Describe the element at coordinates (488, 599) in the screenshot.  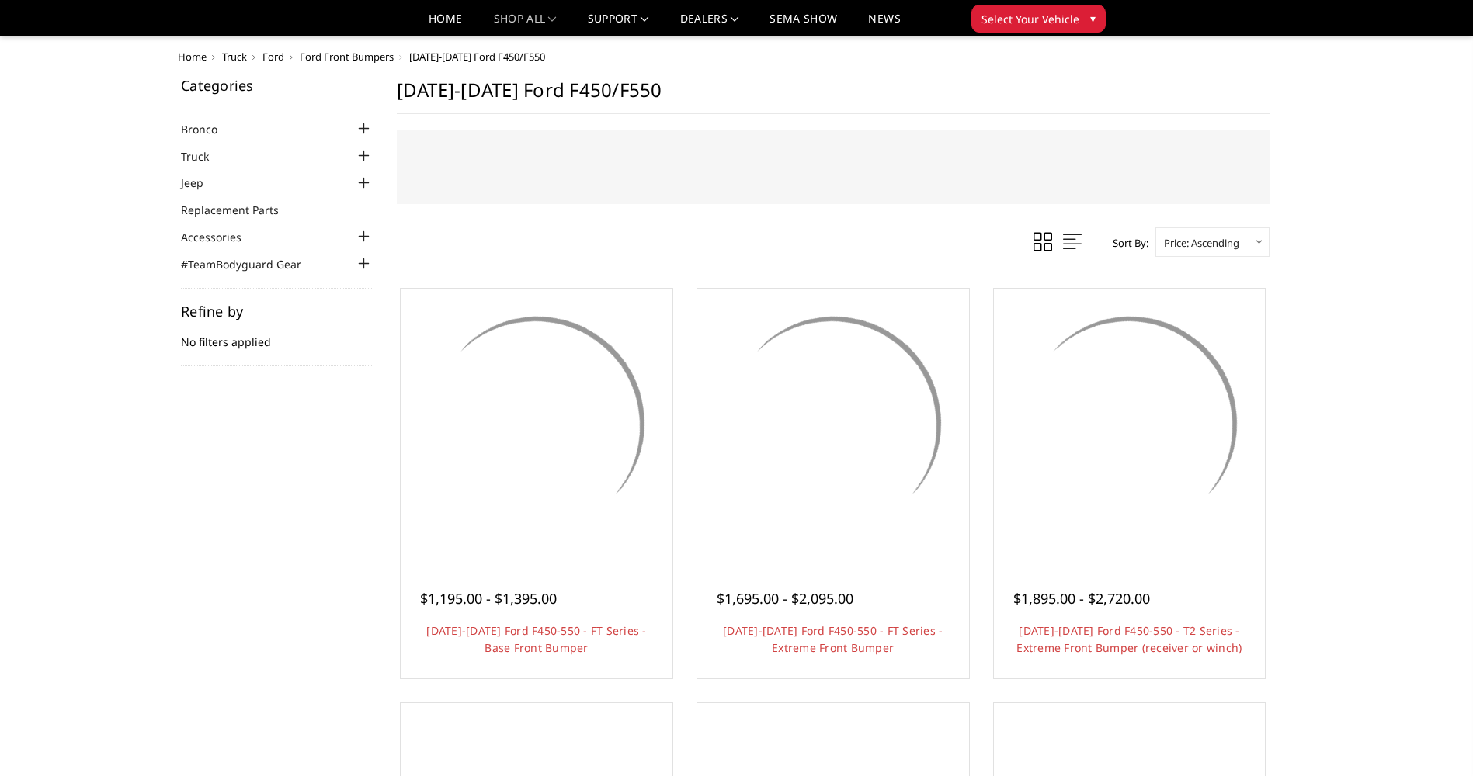
I see `span: $1,195.00 - $1,395.00` at that location.